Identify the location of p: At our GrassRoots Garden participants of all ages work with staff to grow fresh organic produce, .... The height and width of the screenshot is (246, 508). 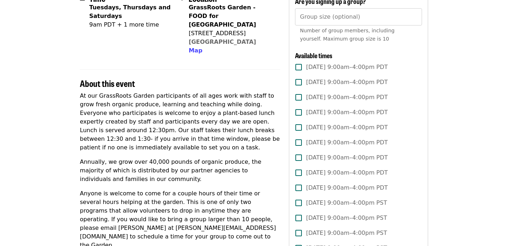
(180, 122).